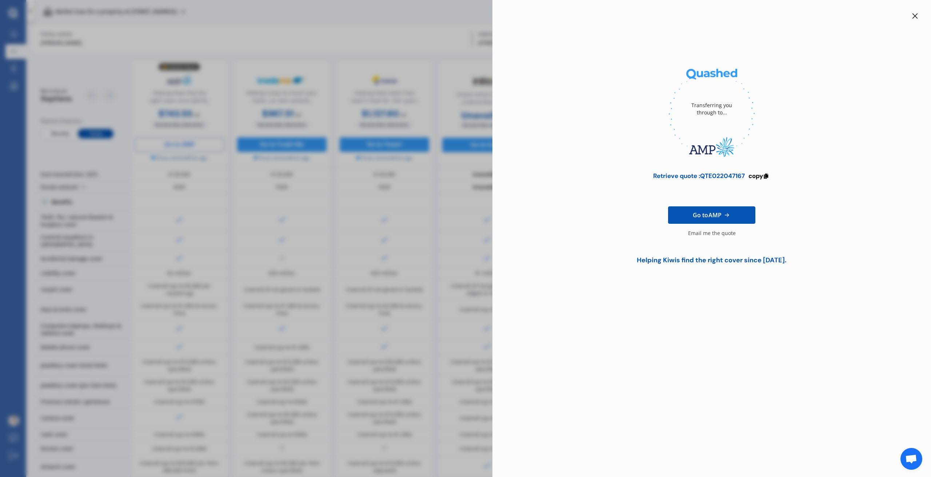  Describe the element at coordinates (911, 459) in the screenshot. I see `a: Open chat` at that location.